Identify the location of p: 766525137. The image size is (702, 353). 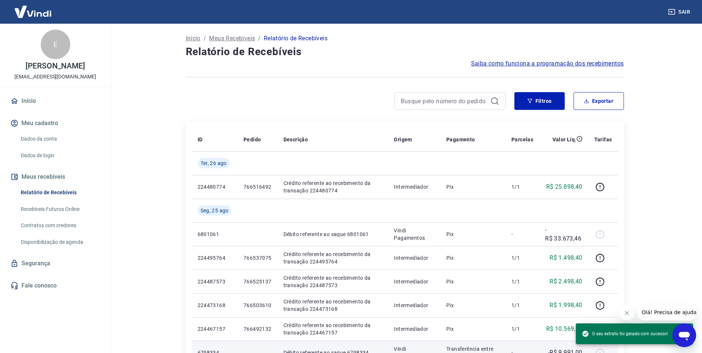
(258, 282).